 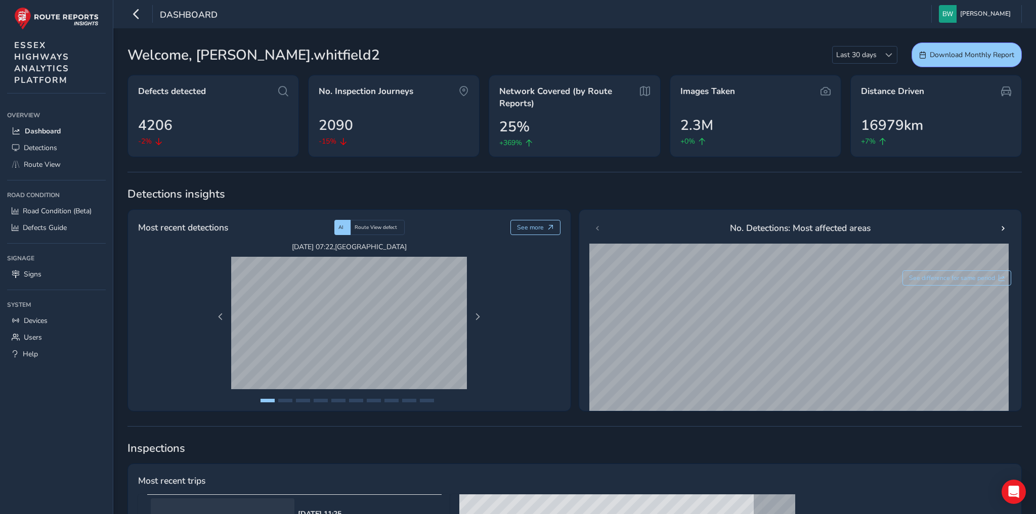 What do you see at coordinates (56, 354) in the screenshot?
I see `a: Help` at bounding box center [56, 354].